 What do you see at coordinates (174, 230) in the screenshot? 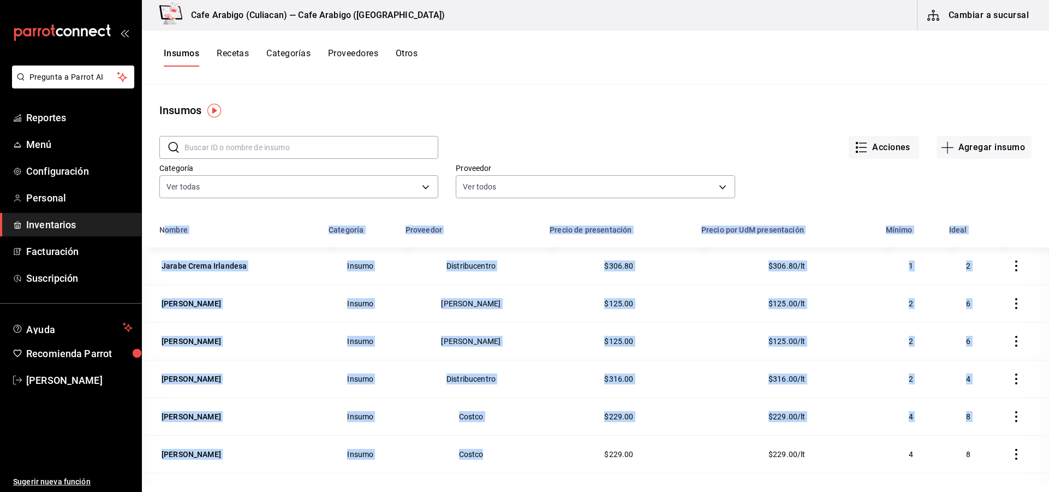
I see `div: Nombre` at bounding box center [174, 230].